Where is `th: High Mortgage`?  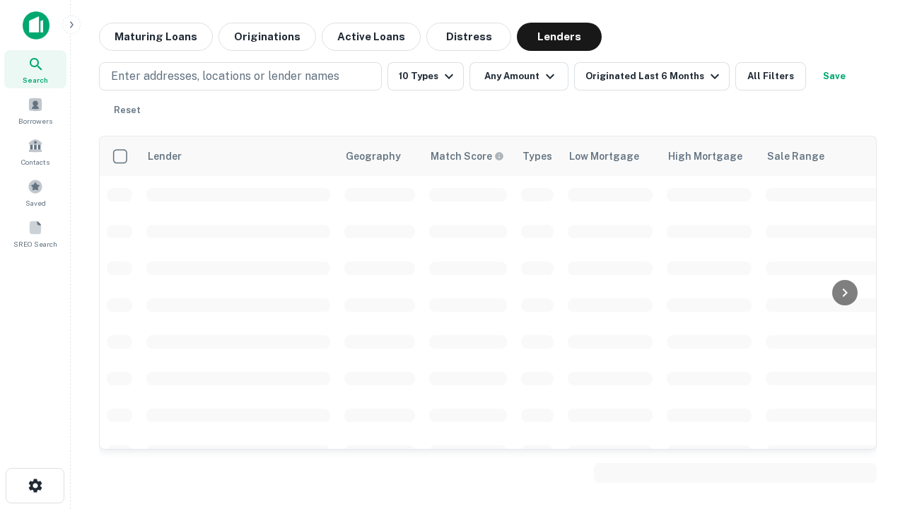 th: High Mortgage is located at coordinates (709, 156).